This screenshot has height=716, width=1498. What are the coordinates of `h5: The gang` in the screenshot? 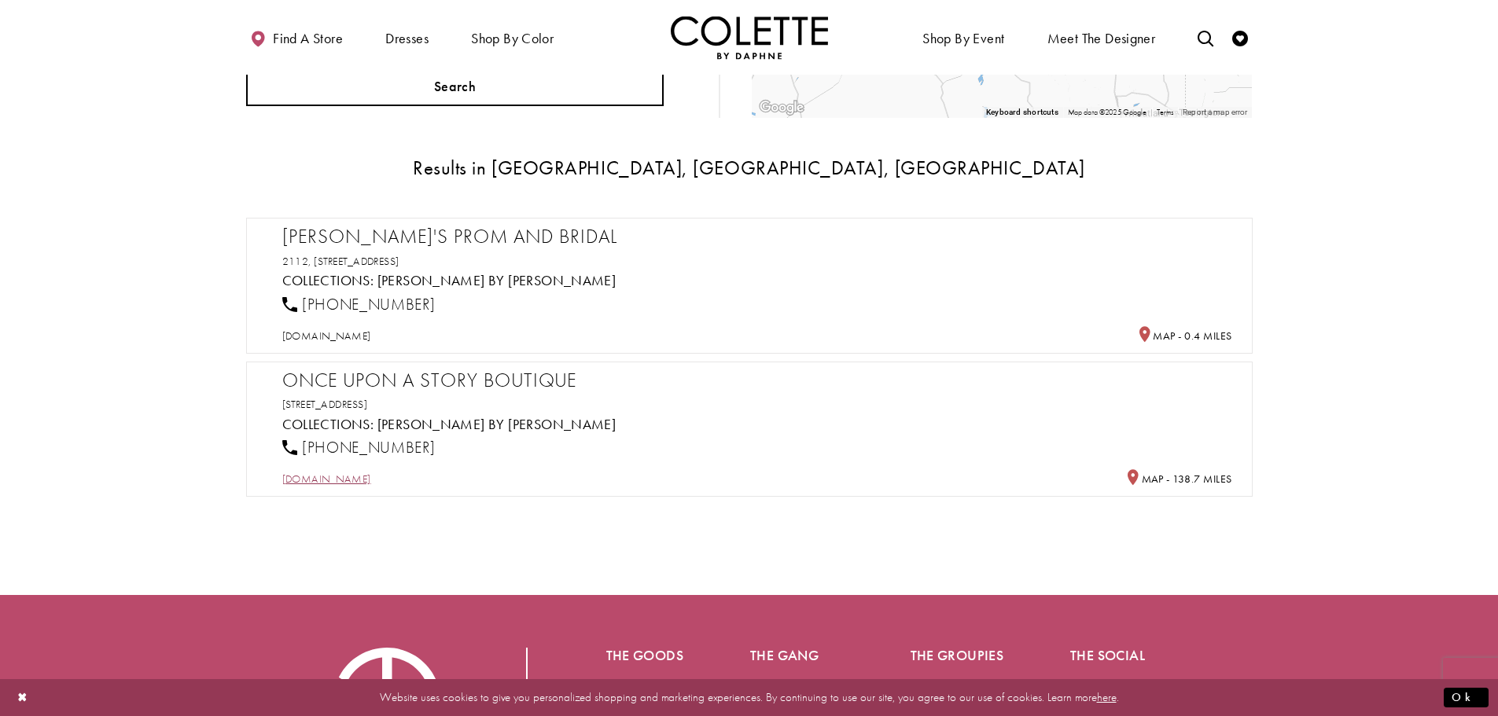 It's located at (799, 656).